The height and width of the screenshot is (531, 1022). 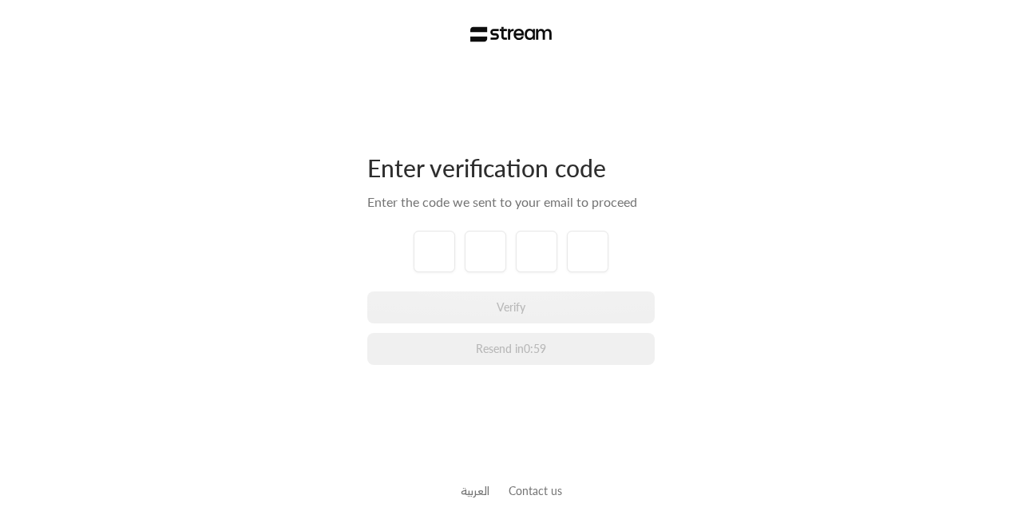 What do you see at coordinates (511, 34) in the screenshot?
I see `img: Stream Logo` at bounding box center [511, 34].